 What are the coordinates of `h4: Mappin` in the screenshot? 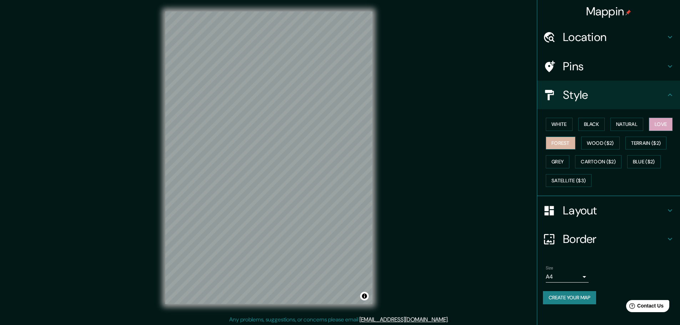 It's located at (609, 11).